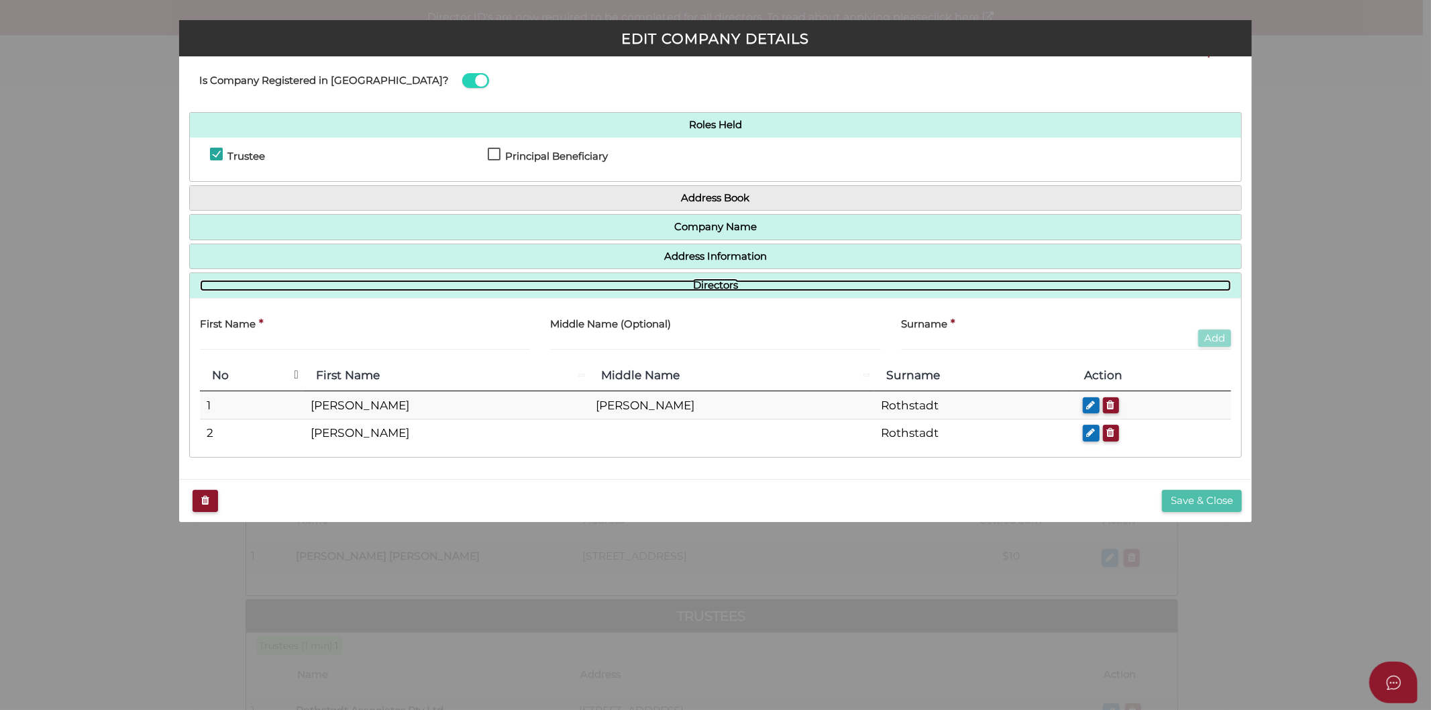 The image size is (1431, 710). What do you see at coordinates (252, 376) in the screenshot?
I see `th: No: activate to sort column descending` at bounding box center [252, 376].